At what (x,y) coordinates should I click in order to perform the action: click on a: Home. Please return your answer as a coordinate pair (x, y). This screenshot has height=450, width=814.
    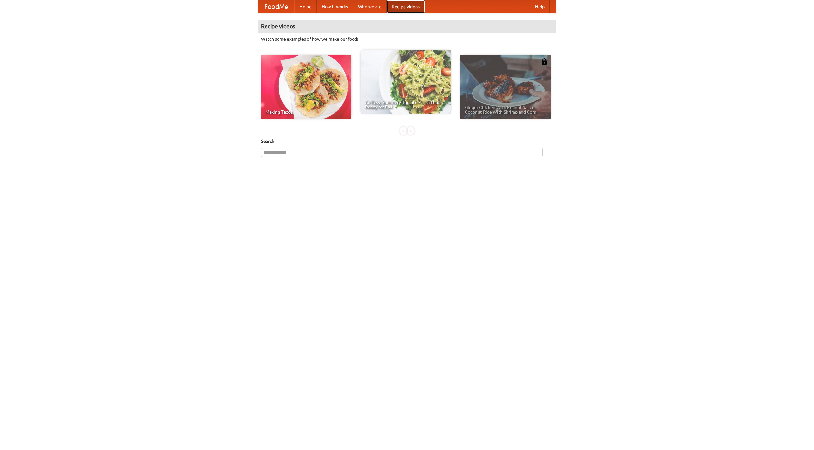
    Looking at the image, I should click on (305, 7).